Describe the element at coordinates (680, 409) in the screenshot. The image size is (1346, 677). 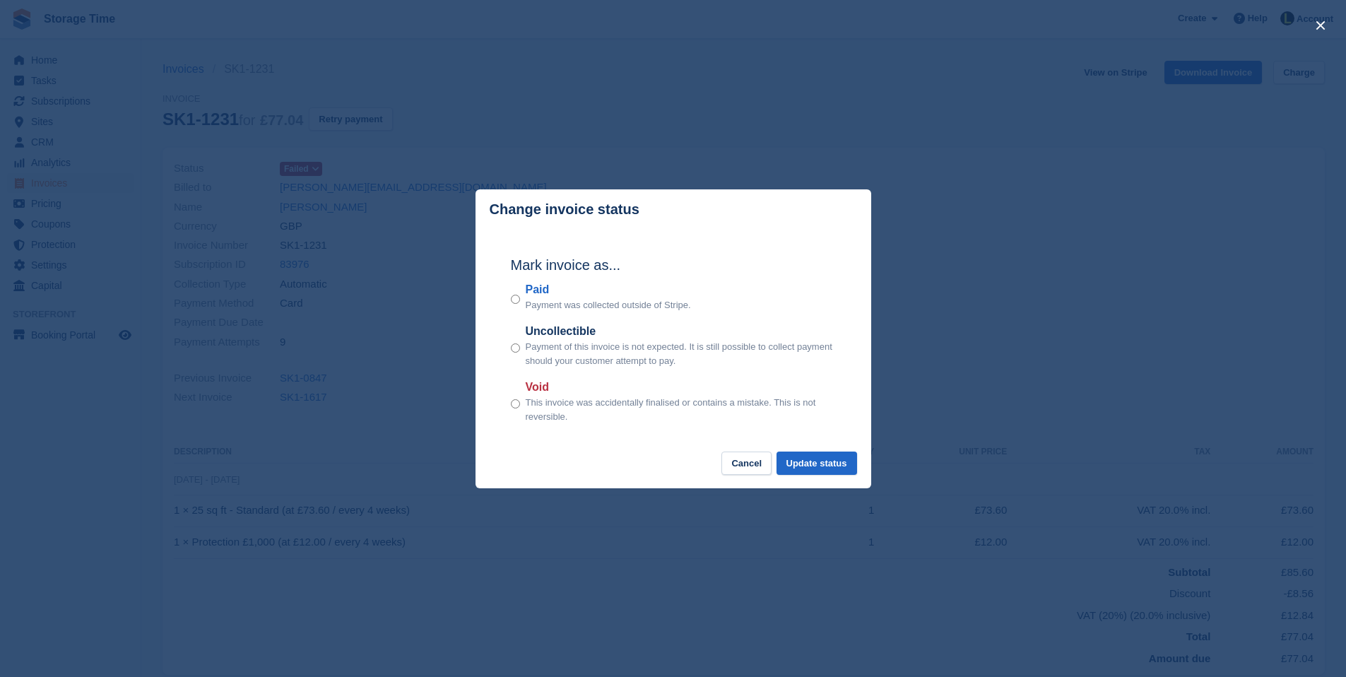
I see `p: This invoice was accidentally finalised or contains a mistake. This is not reversible.` at that location.